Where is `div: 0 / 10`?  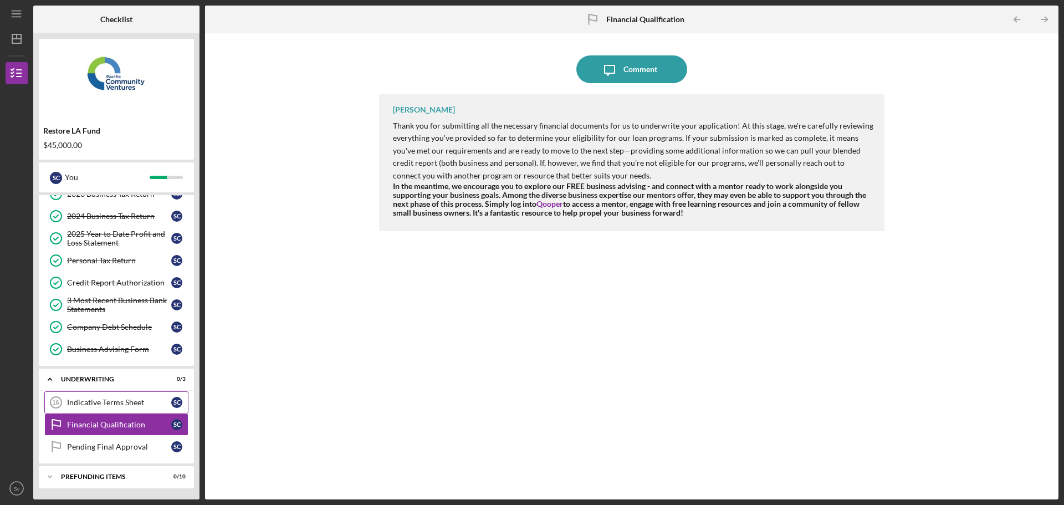
div: 0 / 10 is located at coordinates (176, 476).